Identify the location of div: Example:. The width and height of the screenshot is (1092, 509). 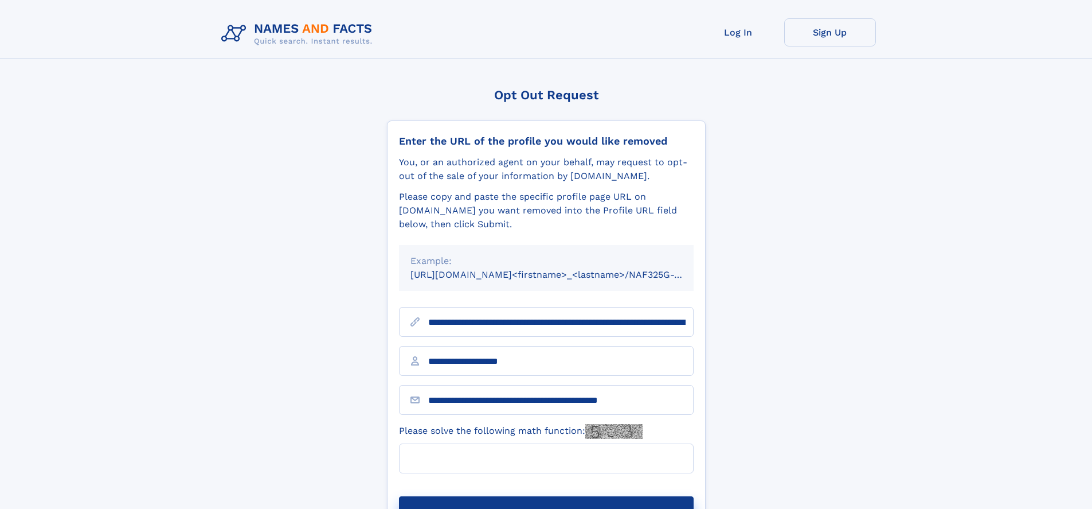
(546, 261).